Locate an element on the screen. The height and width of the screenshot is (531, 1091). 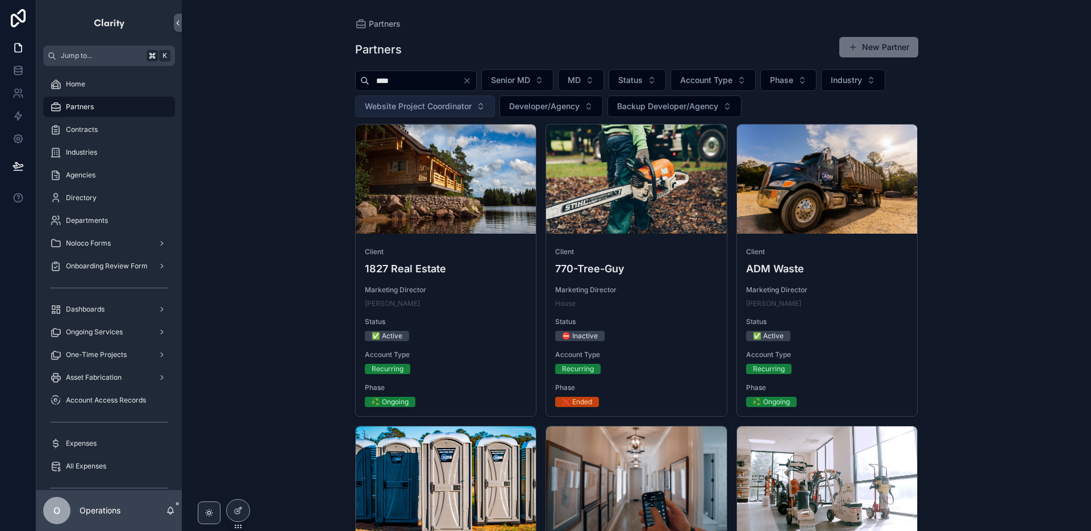
span: Contracts is located at coordinates (82, 130).